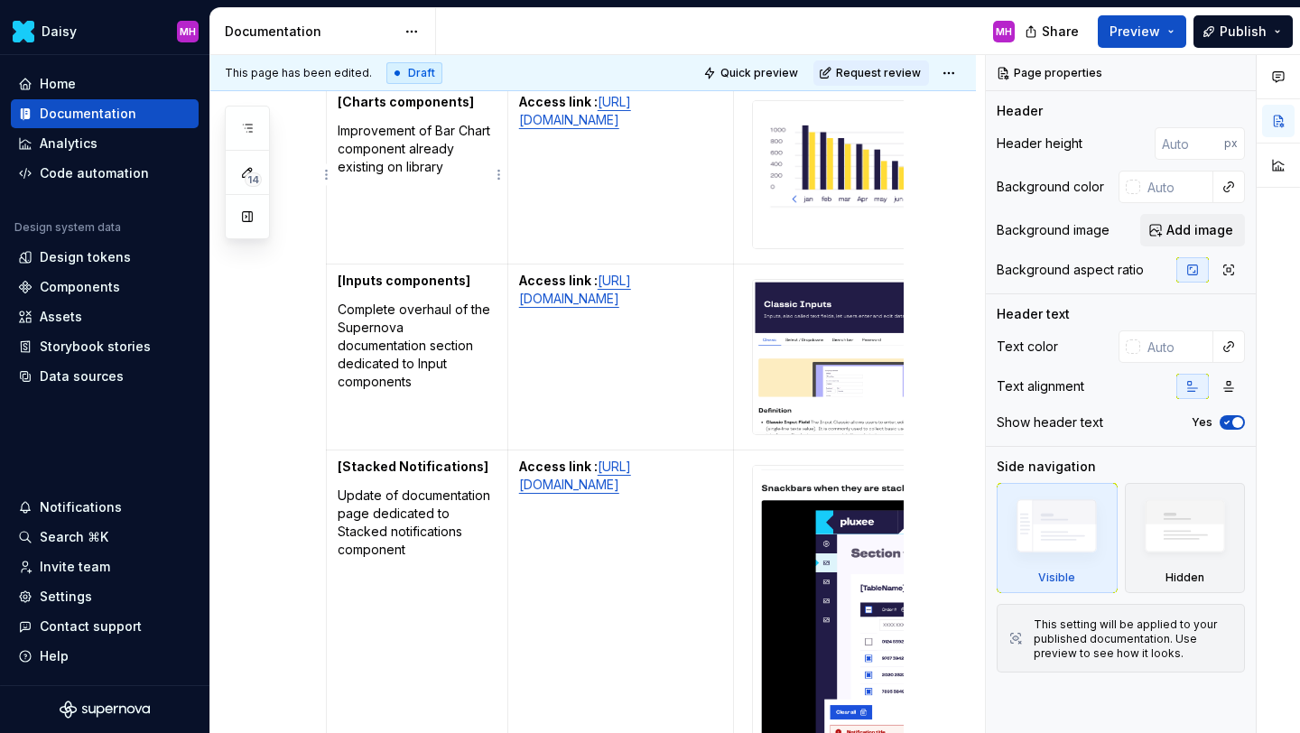 The image size is (1300, 733). What do you see at coordinates (1192, 230) in the screenshot?
I see `button: Add image` at bounding box center [1192, 230].